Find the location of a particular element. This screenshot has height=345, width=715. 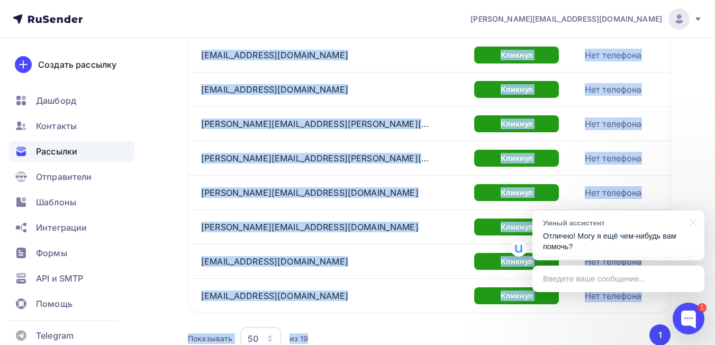

a: Рассылки is located at coordinates (71, 151).